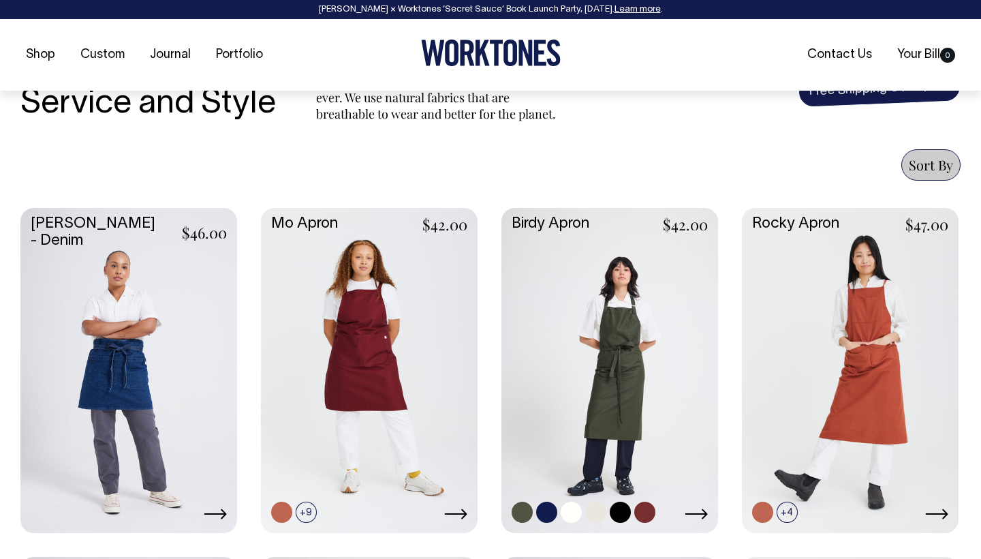 This screenshot has width=981, height=559. What do you see at coordinates (102, 54) in the screenshot?
I see `a: Custom` at bounding box center [102, 54].